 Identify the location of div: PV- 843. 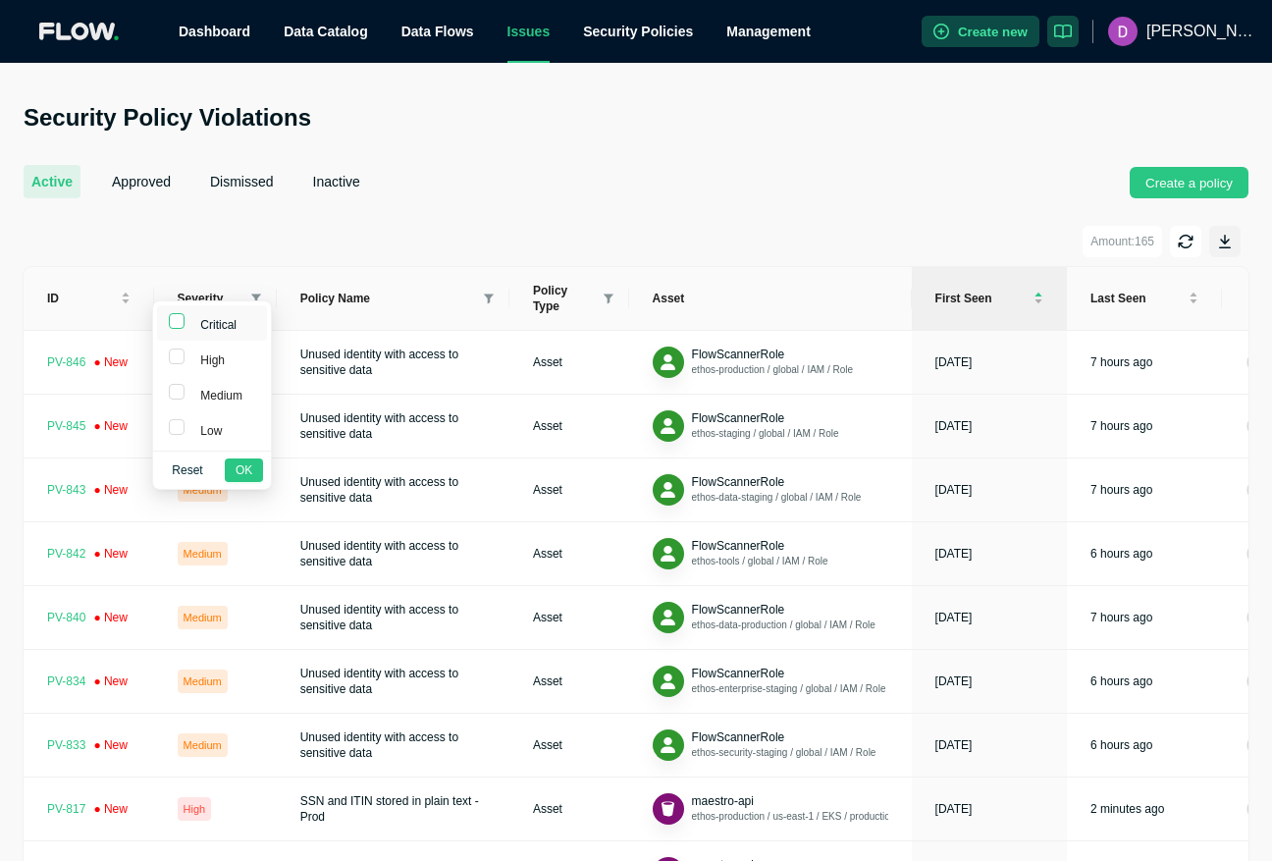
(87, 490).